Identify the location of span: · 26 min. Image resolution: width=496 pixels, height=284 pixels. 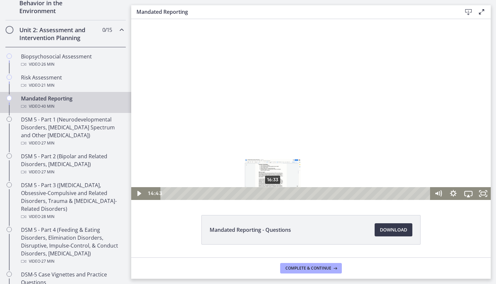
(47, 64).